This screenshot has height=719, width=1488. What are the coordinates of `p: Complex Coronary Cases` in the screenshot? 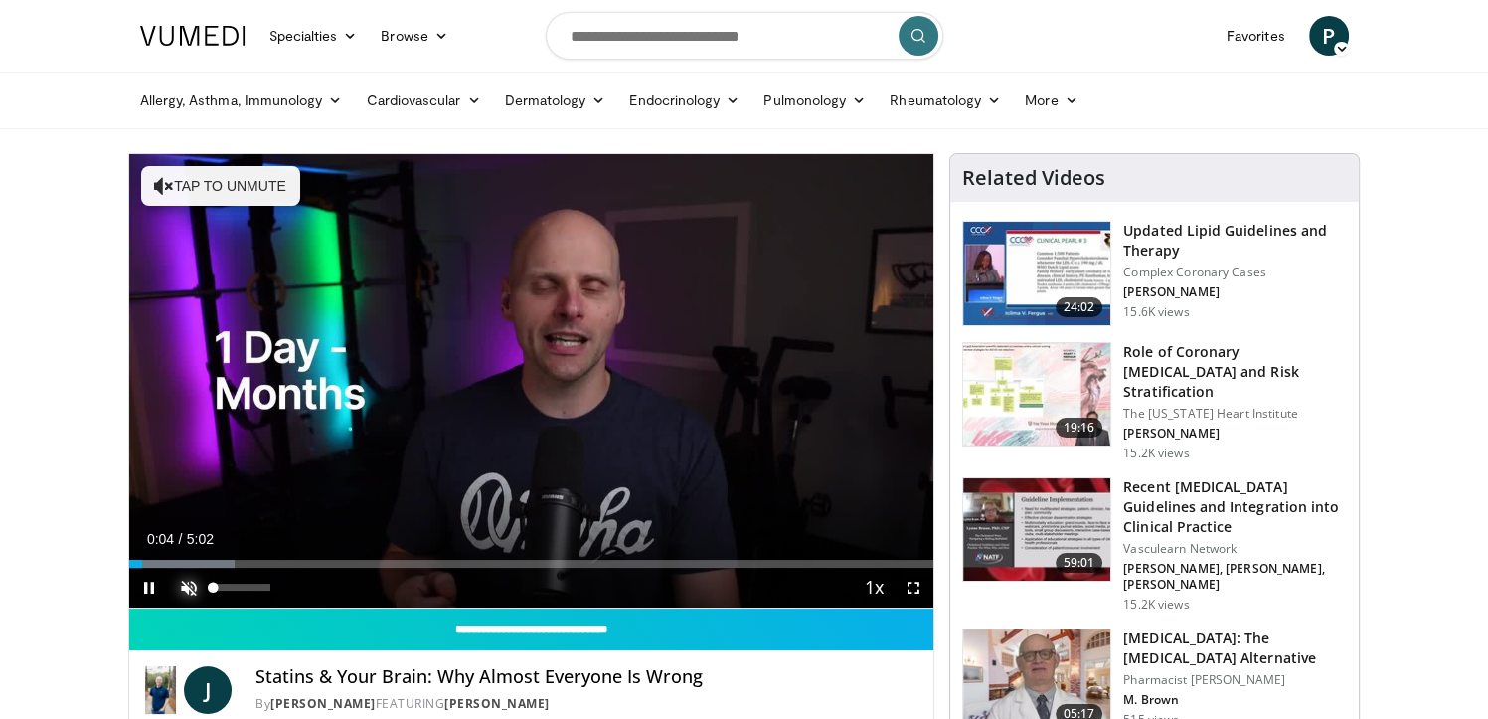 It's located at (1234, 272).